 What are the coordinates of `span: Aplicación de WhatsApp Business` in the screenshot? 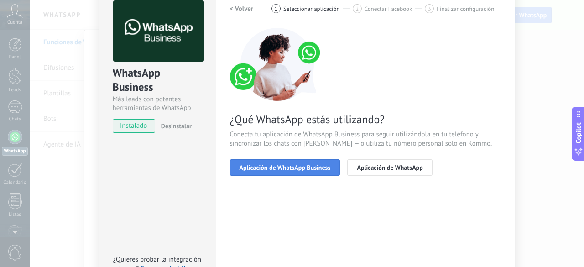 It's located at (285, 168).